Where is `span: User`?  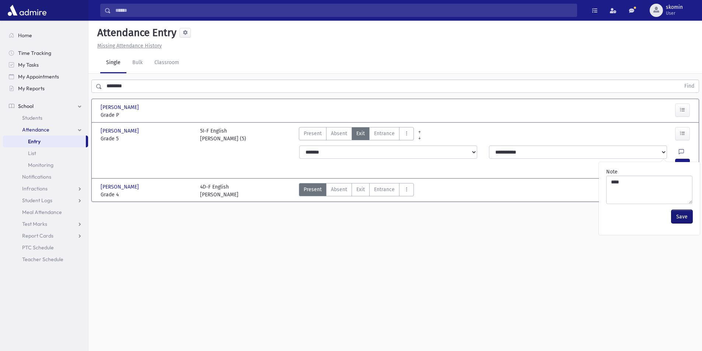
span: User is located at coordinates (674, 13).